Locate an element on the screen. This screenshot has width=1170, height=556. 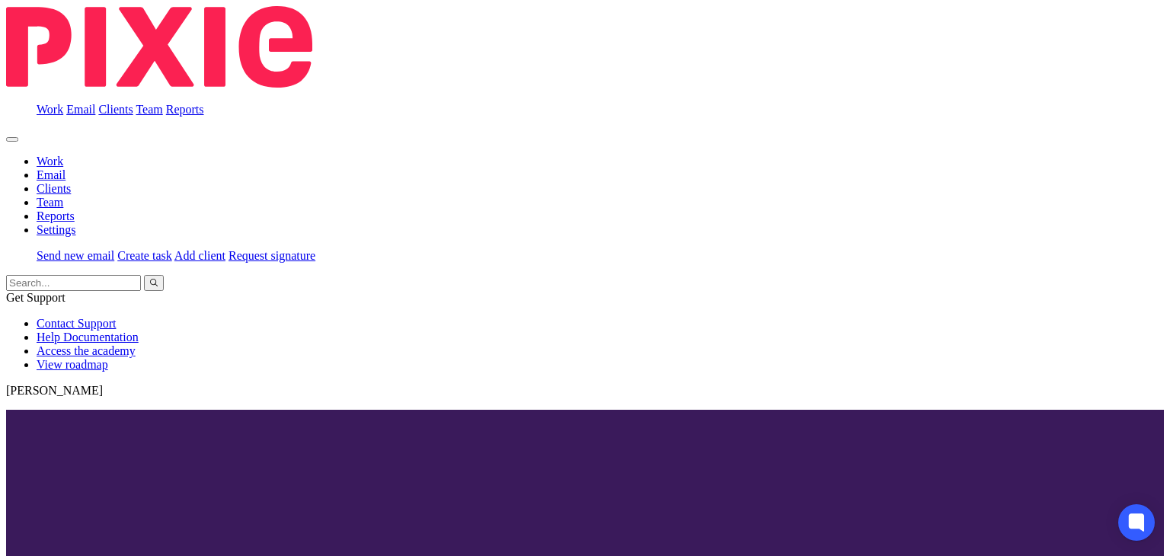
span: Get Support is located at coordinates (36, 297).